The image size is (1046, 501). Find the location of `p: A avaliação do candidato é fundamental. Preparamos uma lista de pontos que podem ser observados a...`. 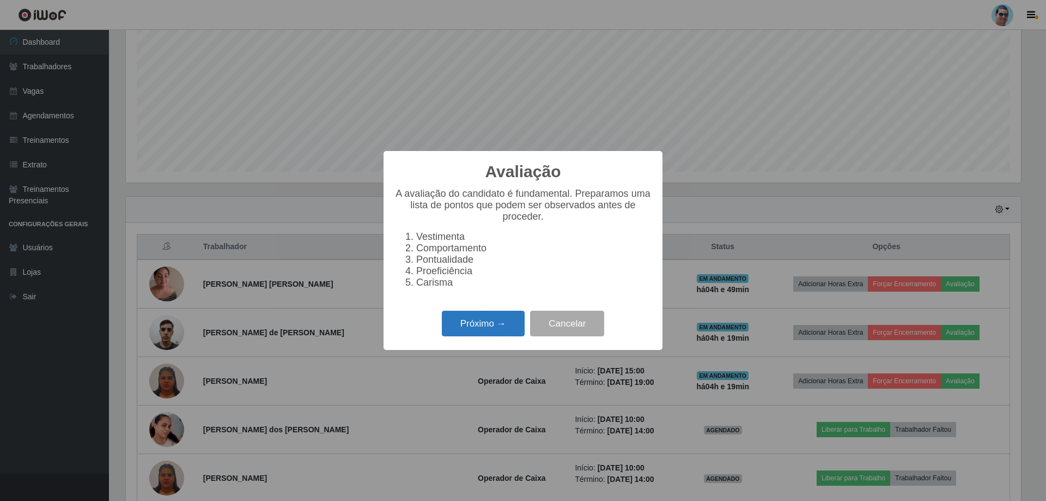

p: A avaliação do candidato é fundamental. Preparamos uma lista de pontos que podem ser observados a... is located at coordinates (523, 205).